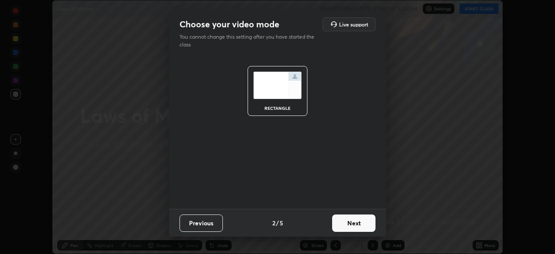  Describe the element at coordinates (354, 223) in the screenshot. I see `button: Next` at that location.